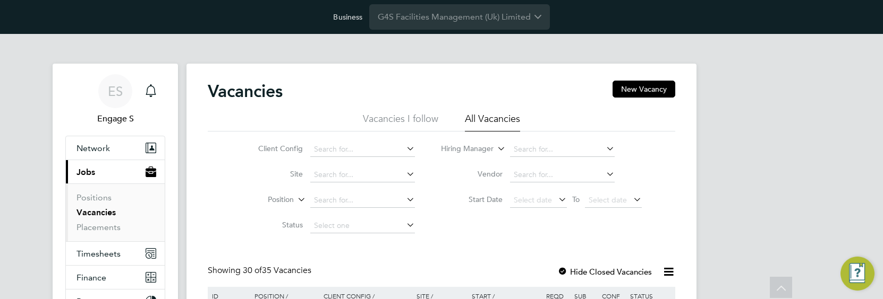 The image size is (883, 299). I want to click on span: To, so click(576, 200).